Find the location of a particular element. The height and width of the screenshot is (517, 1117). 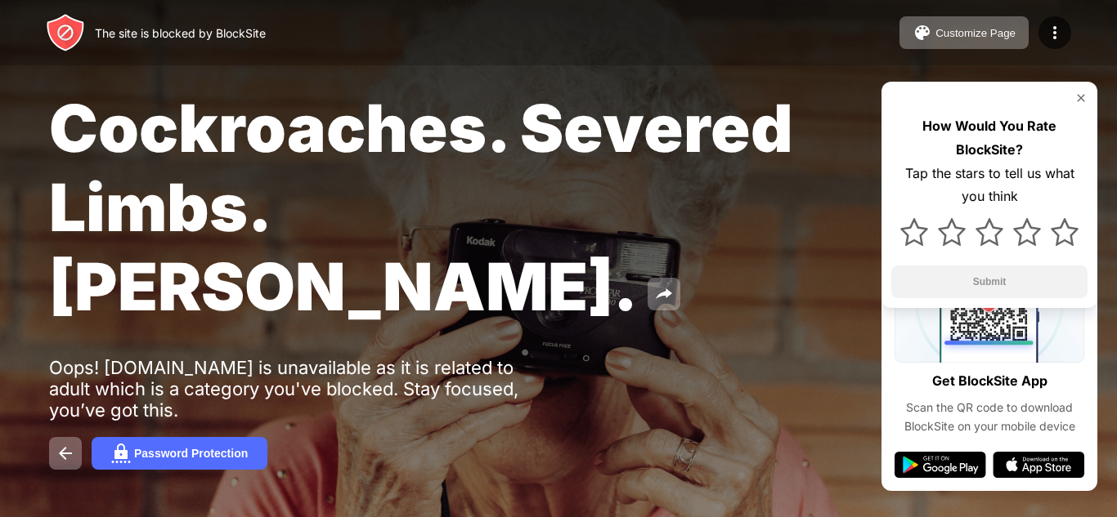

img: menu-icon.svg is located at coordinates (1054, 33).